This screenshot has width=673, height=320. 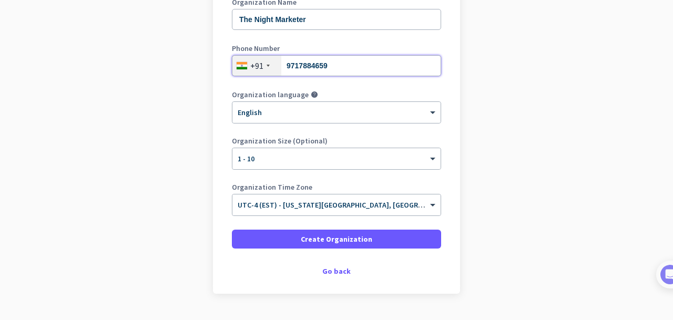 What do you see at coordinates (336, 48) in the screenshot?
I see `label: Phone Number` at bounding box center [336, 48].